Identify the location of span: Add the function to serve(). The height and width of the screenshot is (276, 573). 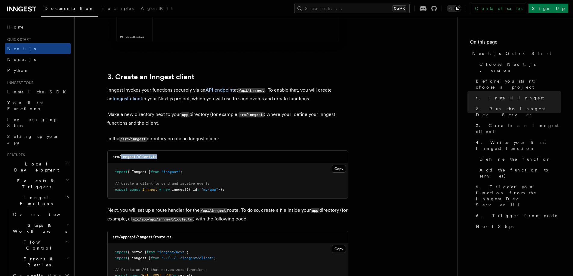
(520, 173).